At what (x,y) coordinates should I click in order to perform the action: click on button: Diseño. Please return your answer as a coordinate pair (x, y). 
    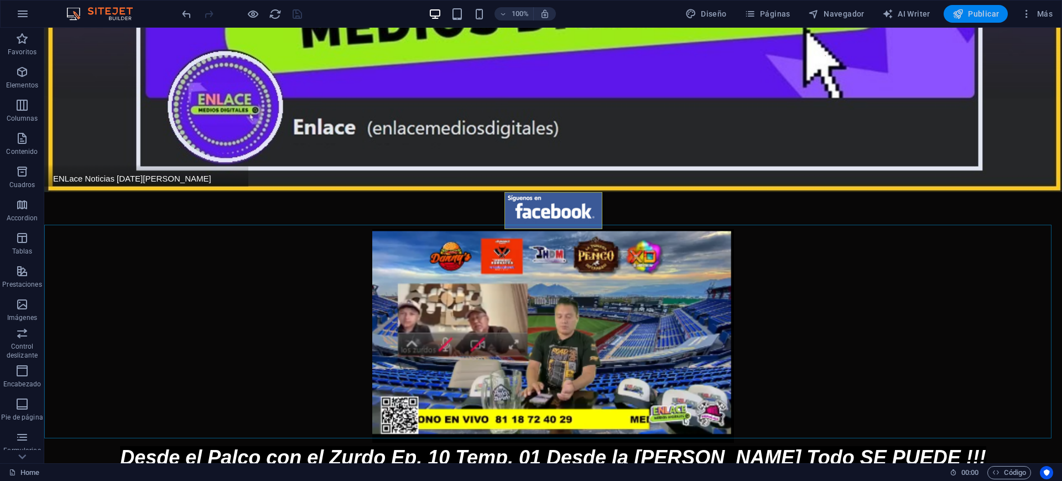
    Looking at the image, I should click on (706, 14).